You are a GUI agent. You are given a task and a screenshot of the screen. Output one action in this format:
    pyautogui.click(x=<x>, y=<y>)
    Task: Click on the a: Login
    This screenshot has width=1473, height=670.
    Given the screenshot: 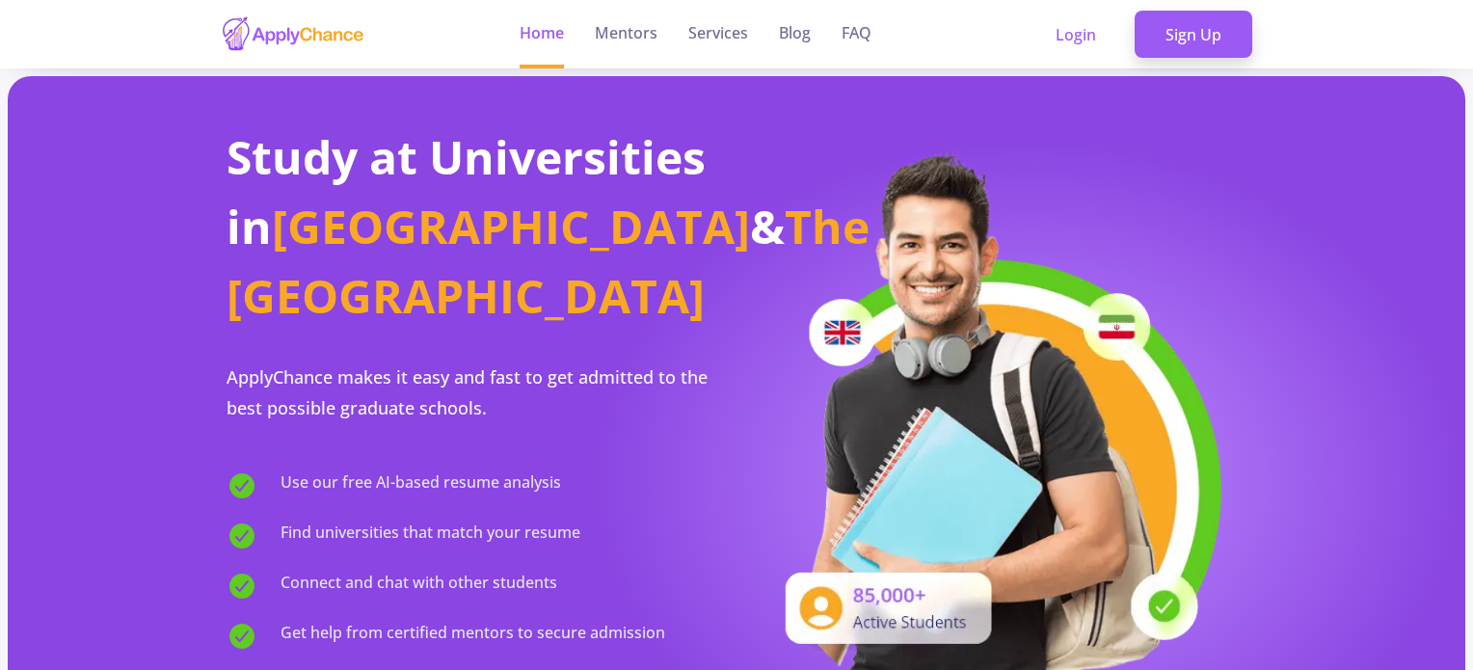 What is the action you would take?
    pyautogui.click(x=1076, y=35)
    